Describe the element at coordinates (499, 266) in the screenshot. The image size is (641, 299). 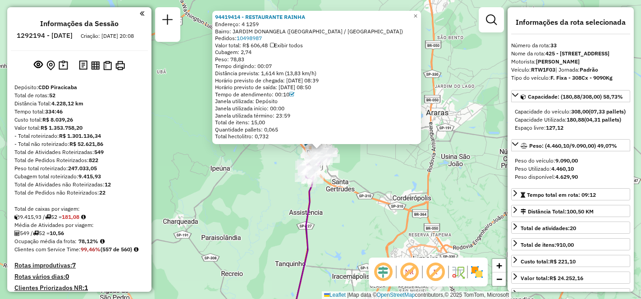
I see `a: Zoom in` at that location.